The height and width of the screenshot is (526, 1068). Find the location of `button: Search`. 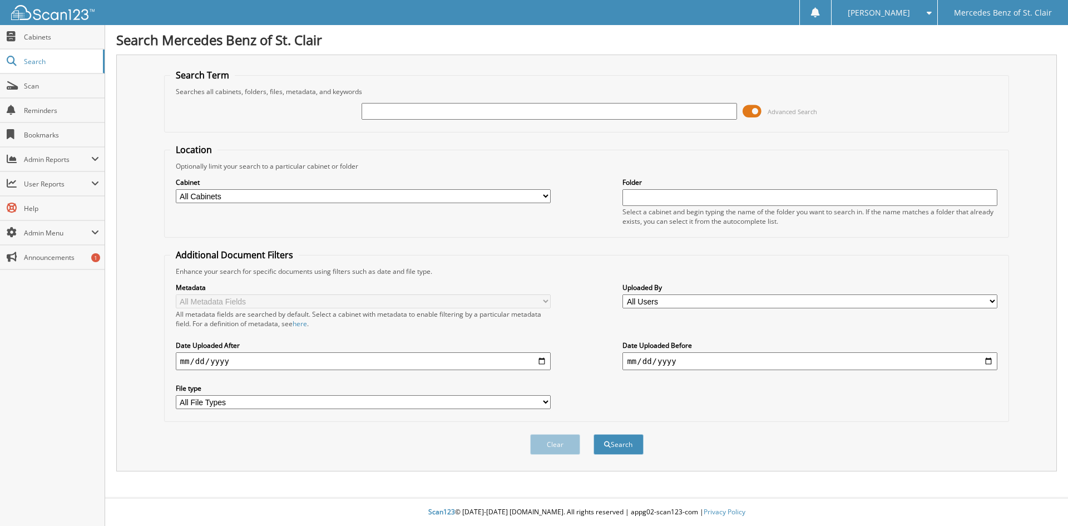

button: Search is located at coordinates (619, 444).